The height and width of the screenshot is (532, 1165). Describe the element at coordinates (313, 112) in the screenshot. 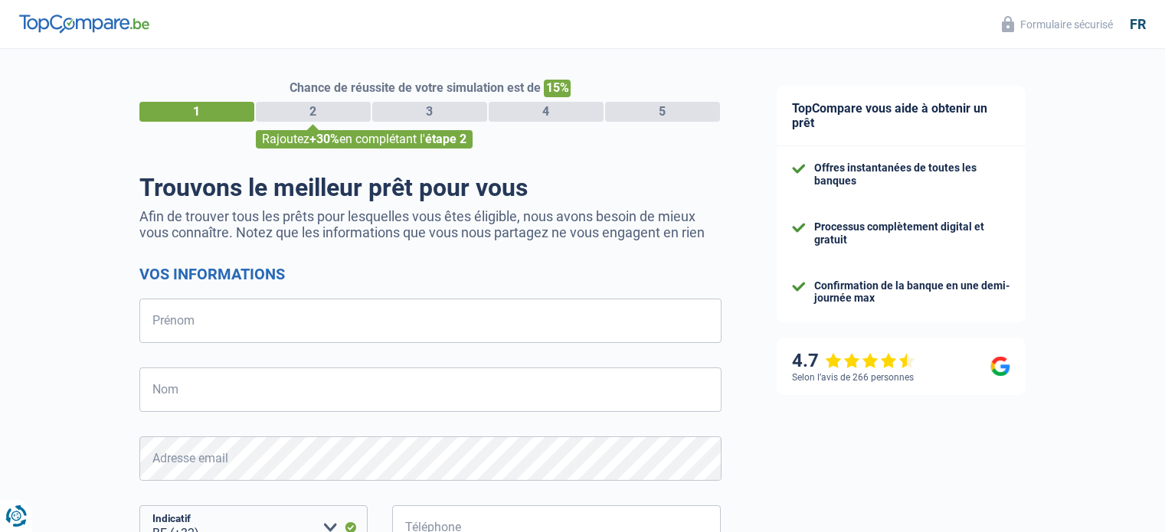

I see `div: 2` at that location.